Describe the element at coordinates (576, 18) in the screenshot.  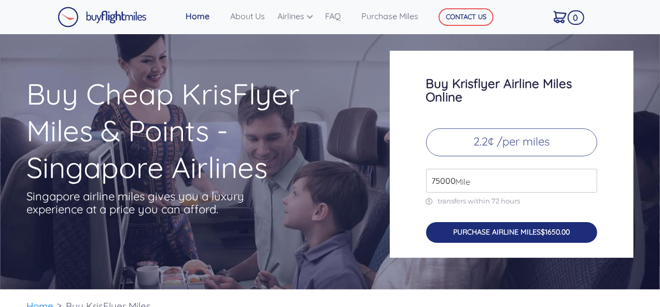
I see `span: 0` at that location.